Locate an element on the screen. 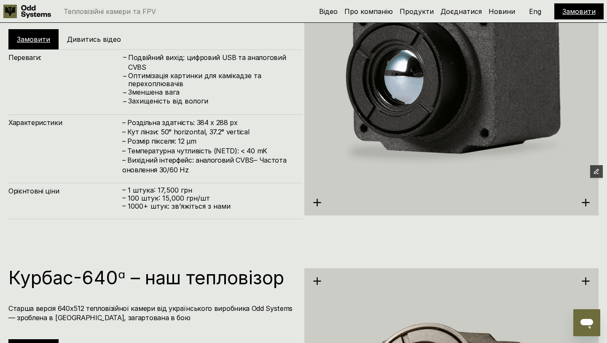 This screenshot has width=607, height=343. p: Тепловізійні камери та FPV is located at coordinates (110, 11).